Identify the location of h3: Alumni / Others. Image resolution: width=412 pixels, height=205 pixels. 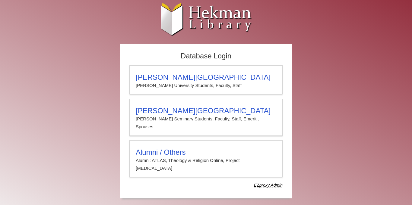
(206, 153).